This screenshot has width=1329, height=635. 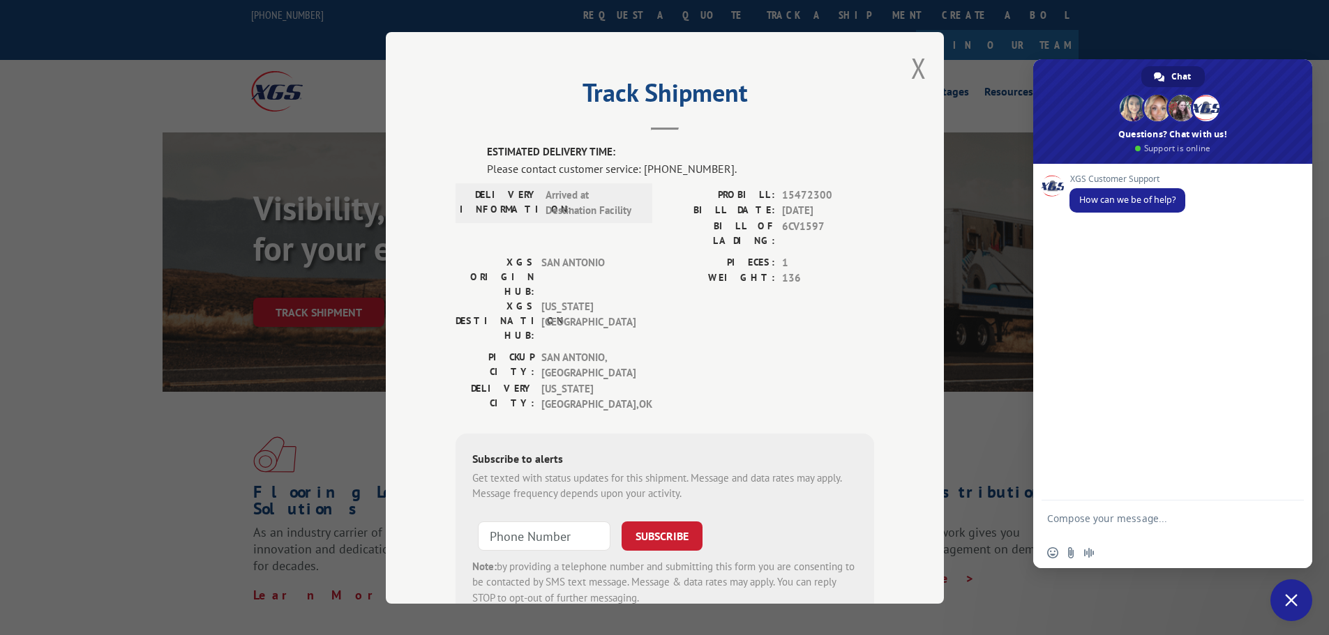 What do you see at coordinates (828, 233) in the screenshot?
I see `span: 6CV1597` at bounding box center [828, 233].